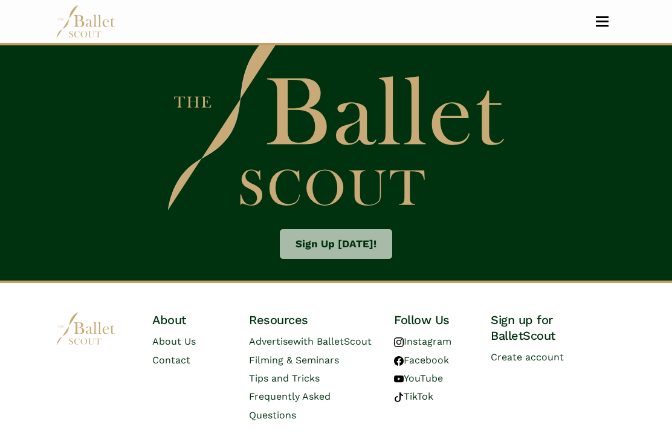 Image resolution: width=672 pixels, height=442 pixels. I want to click on h4: Sign up for BalletScout, so click(553, 327).